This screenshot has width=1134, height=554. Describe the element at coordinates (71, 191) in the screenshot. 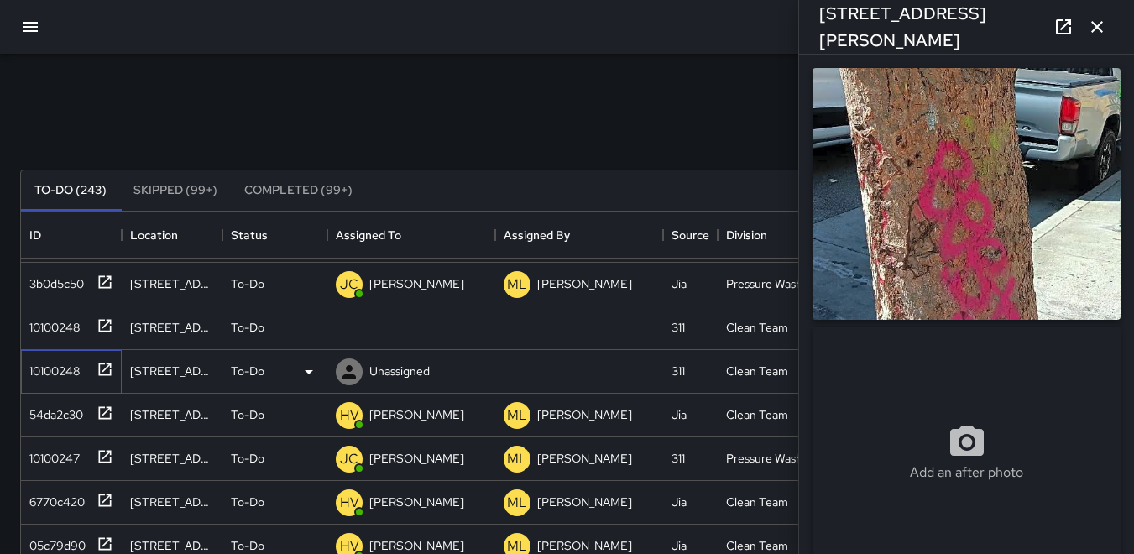

I see `button: To-Do (243)` at that location.